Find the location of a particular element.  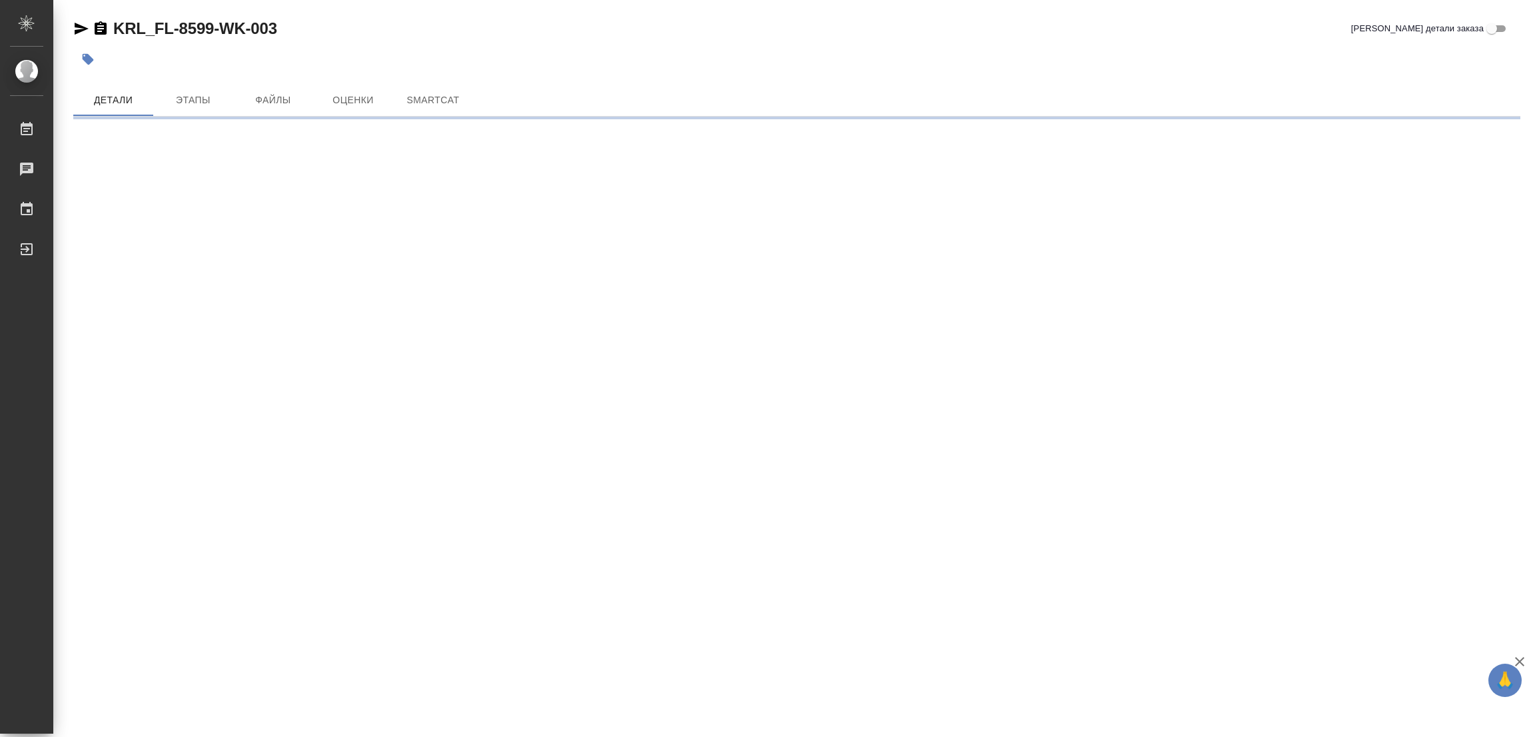

button: Добавить тэг is located at coordinates (88, 59).